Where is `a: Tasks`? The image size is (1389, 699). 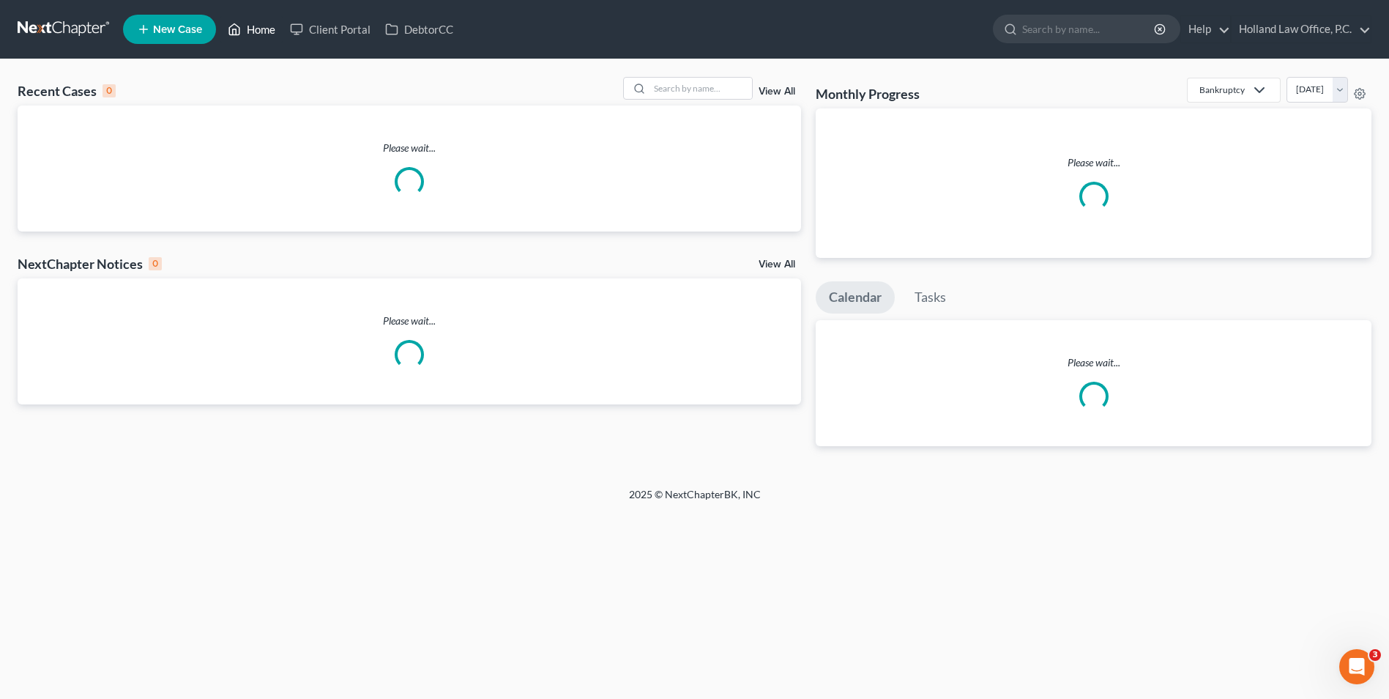 a: Tasks is located at coordinates (930, 297).